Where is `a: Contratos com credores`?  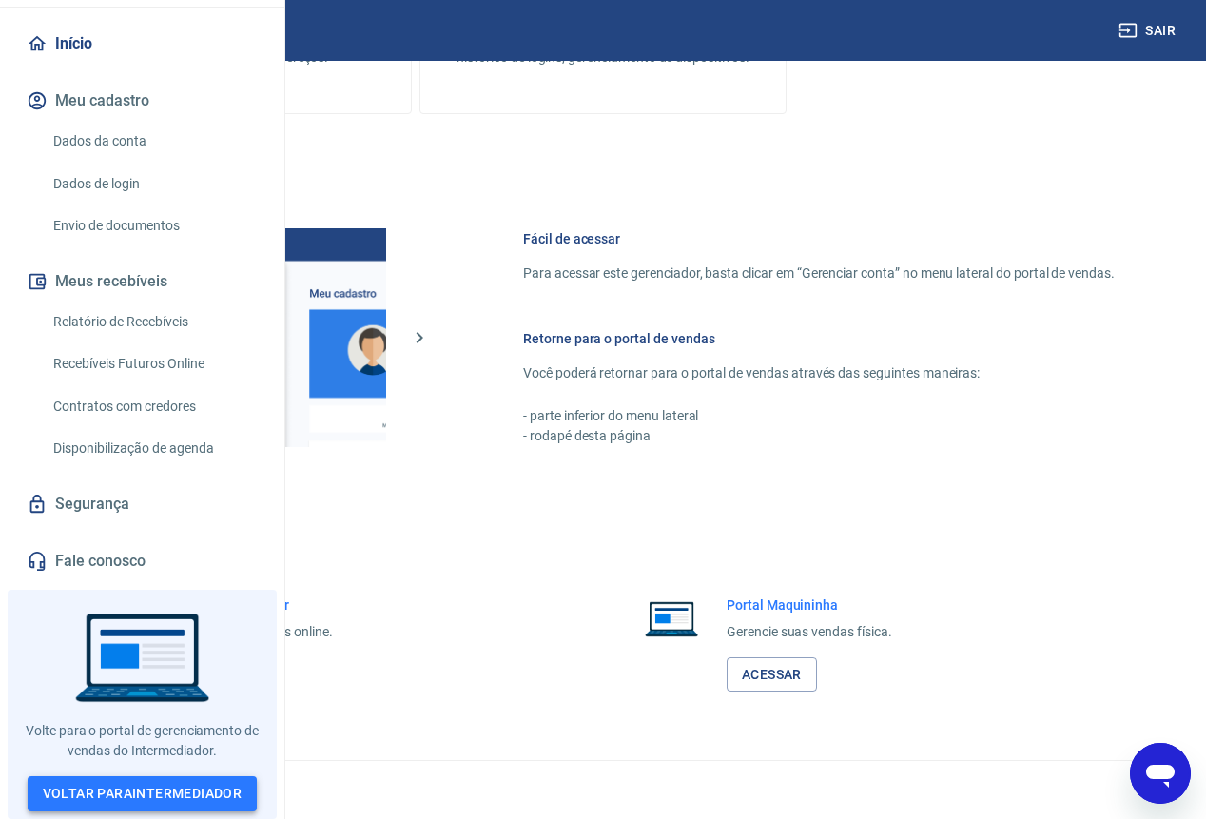
a: Contratos com credores is located at coordinates (153, 406).